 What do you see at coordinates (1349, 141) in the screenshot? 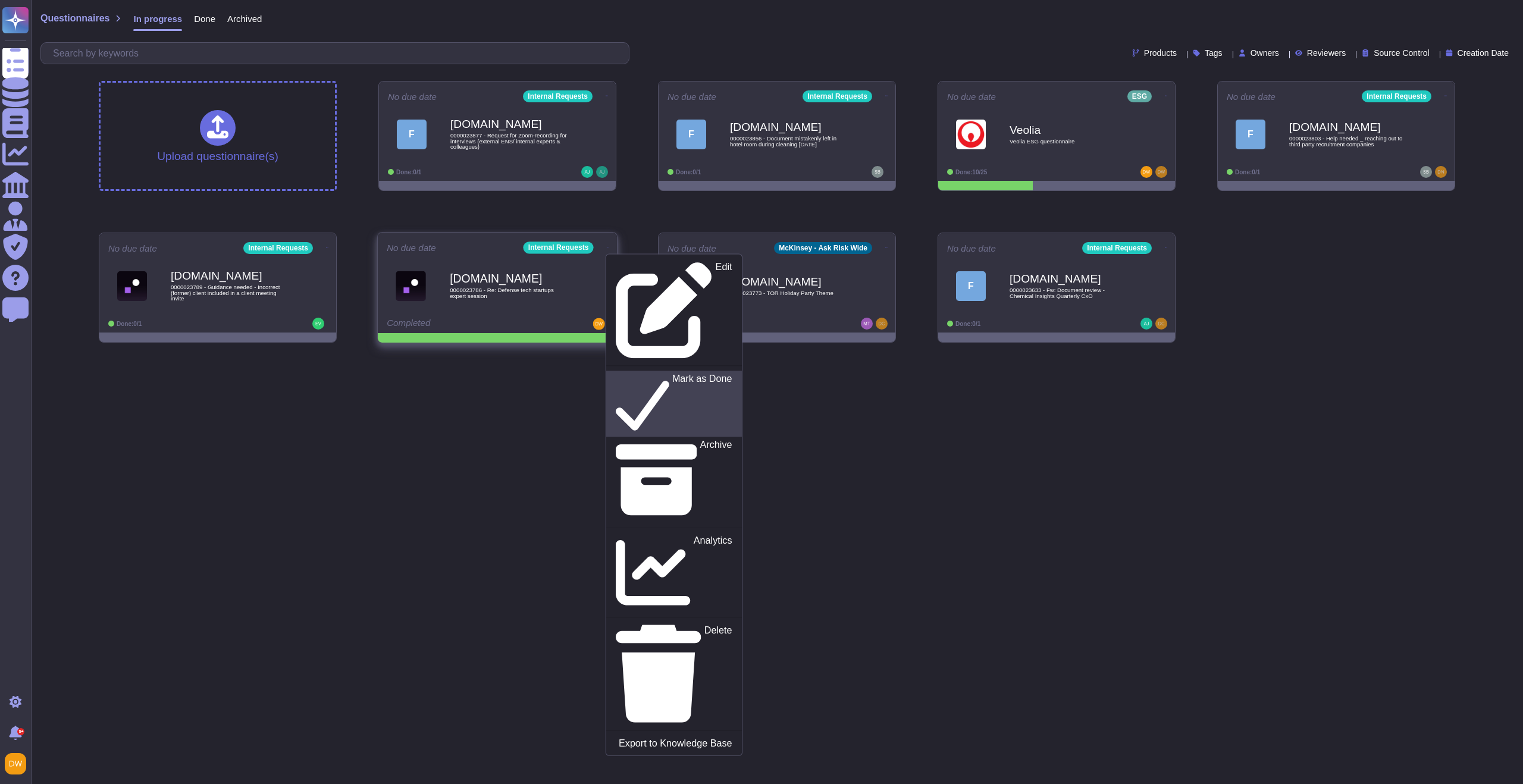
I see `span: 0000023803 - Help needed _ reaching out to third party recruitment companies` at bounding box center [1349, 141].